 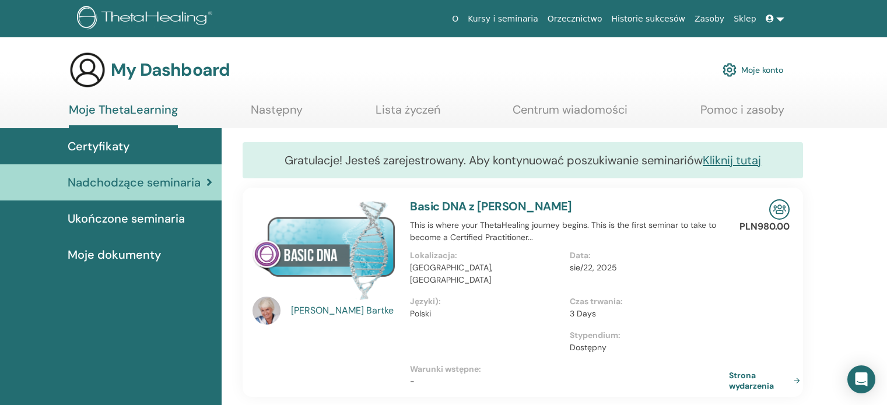 What do you see at coordinates (486, 256) in the screenshot?
I see `p: Lokalizacja :` at bounding box center [486, 256].